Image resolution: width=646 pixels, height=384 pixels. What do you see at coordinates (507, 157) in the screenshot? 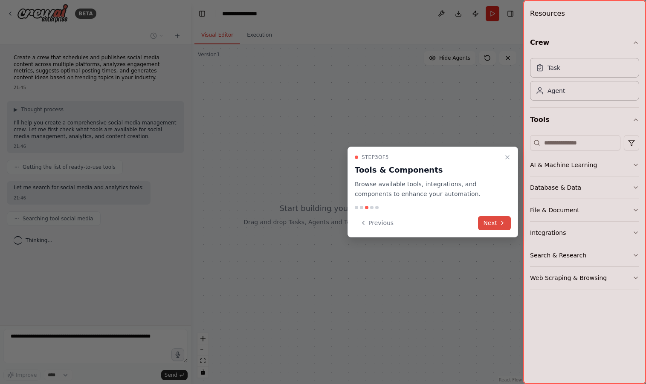
I see `button: Close walkthrough` at bounding box center [507, 157].